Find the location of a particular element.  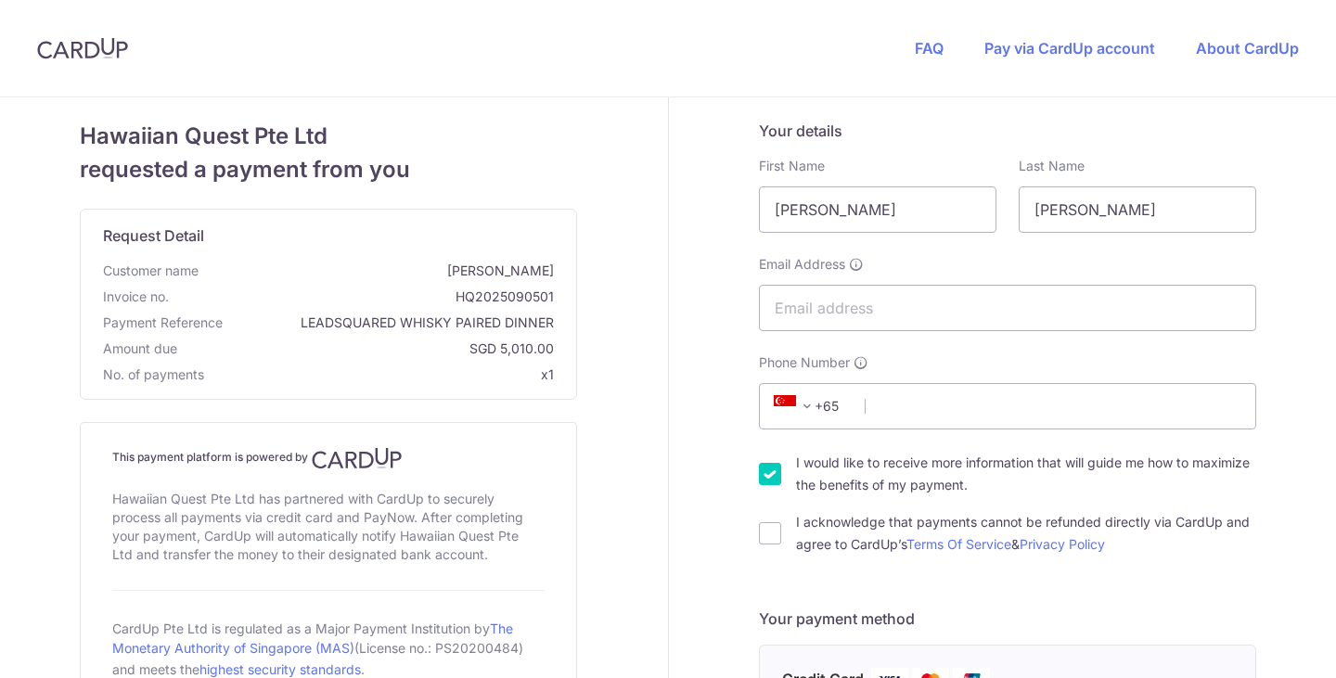

a: FAQ is located at coordinates (928, 48).